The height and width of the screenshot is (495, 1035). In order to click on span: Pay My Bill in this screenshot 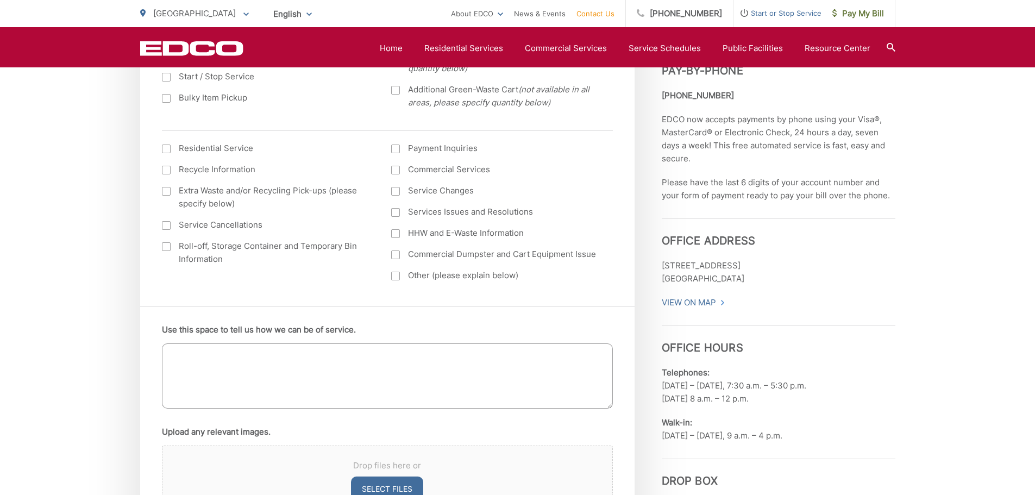, I will do `click(858, 14)`.